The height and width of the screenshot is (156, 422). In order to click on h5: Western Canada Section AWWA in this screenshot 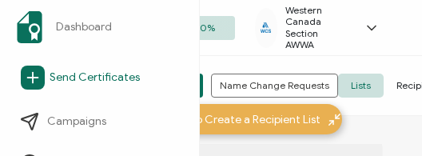, I will do `click(317, 28)`.